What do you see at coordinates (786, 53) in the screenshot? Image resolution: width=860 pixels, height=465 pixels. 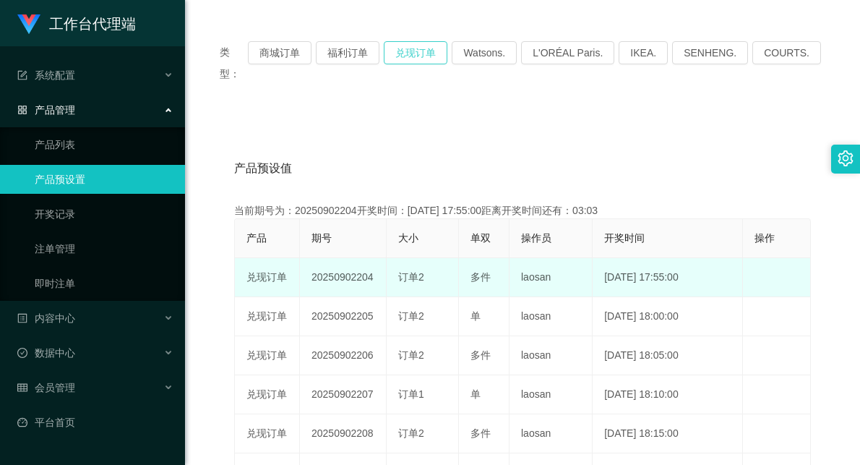 I see `button: COURTS.` at bounding box center [786, 53].